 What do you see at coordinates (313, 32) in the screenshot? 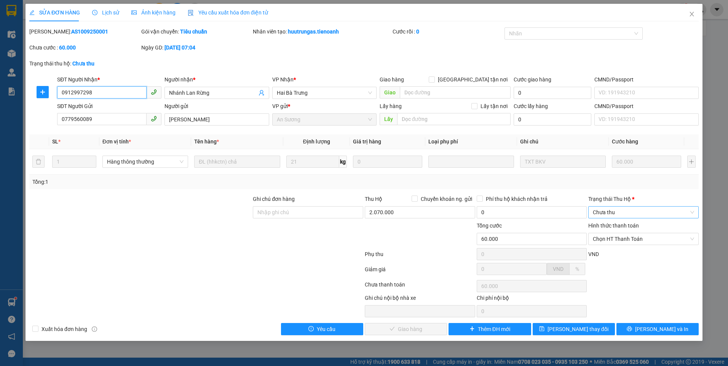
I see `b: huutrungas.tienoanh` at bounding box center [313, 32].